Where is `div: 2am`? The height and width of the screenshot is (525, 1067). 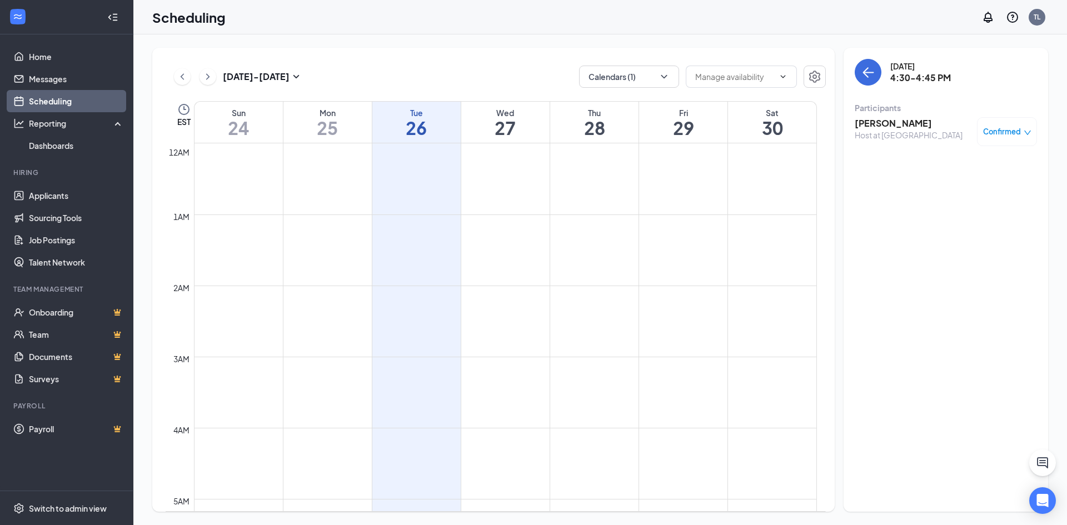 div: 2am is located at coordinates (181, 288).